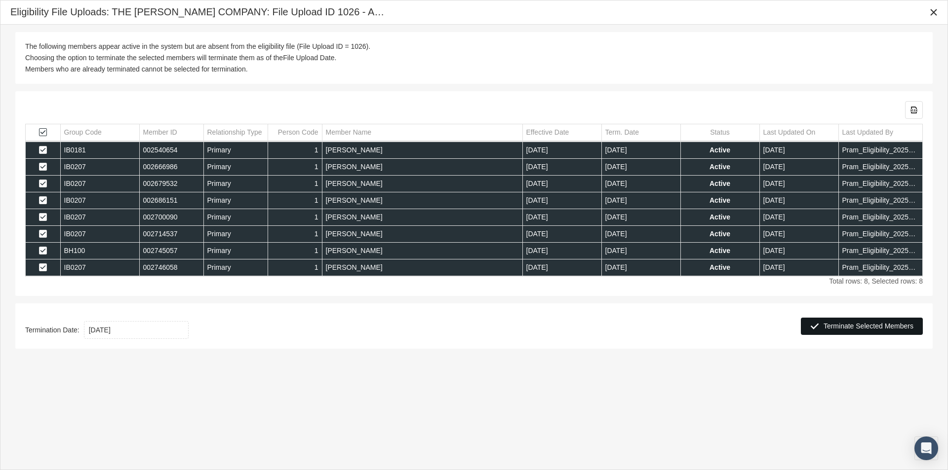 The image size is (948, 470). I want to click on td: Column Member Name, so click(422, 133).